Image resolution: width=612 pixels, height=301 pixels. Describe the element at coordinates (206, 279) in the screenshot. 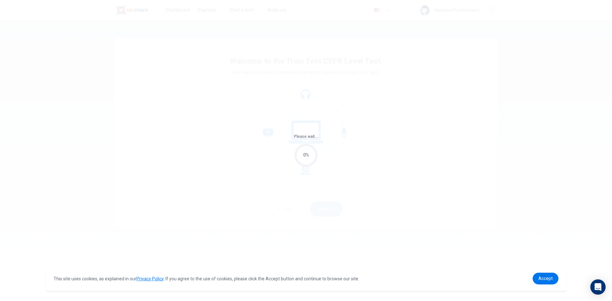

I see `span: This site uses cookies, as explained in our . If you agree to the use of cookies, please click th...` at that location.